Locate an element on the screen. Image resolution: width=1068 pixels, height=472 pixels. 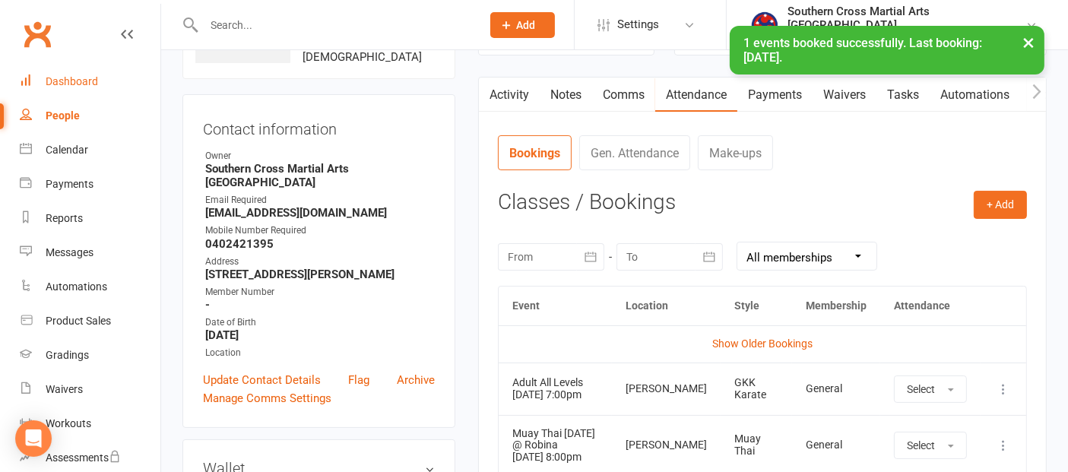
div: Owner is located at coordinates (320, 156).